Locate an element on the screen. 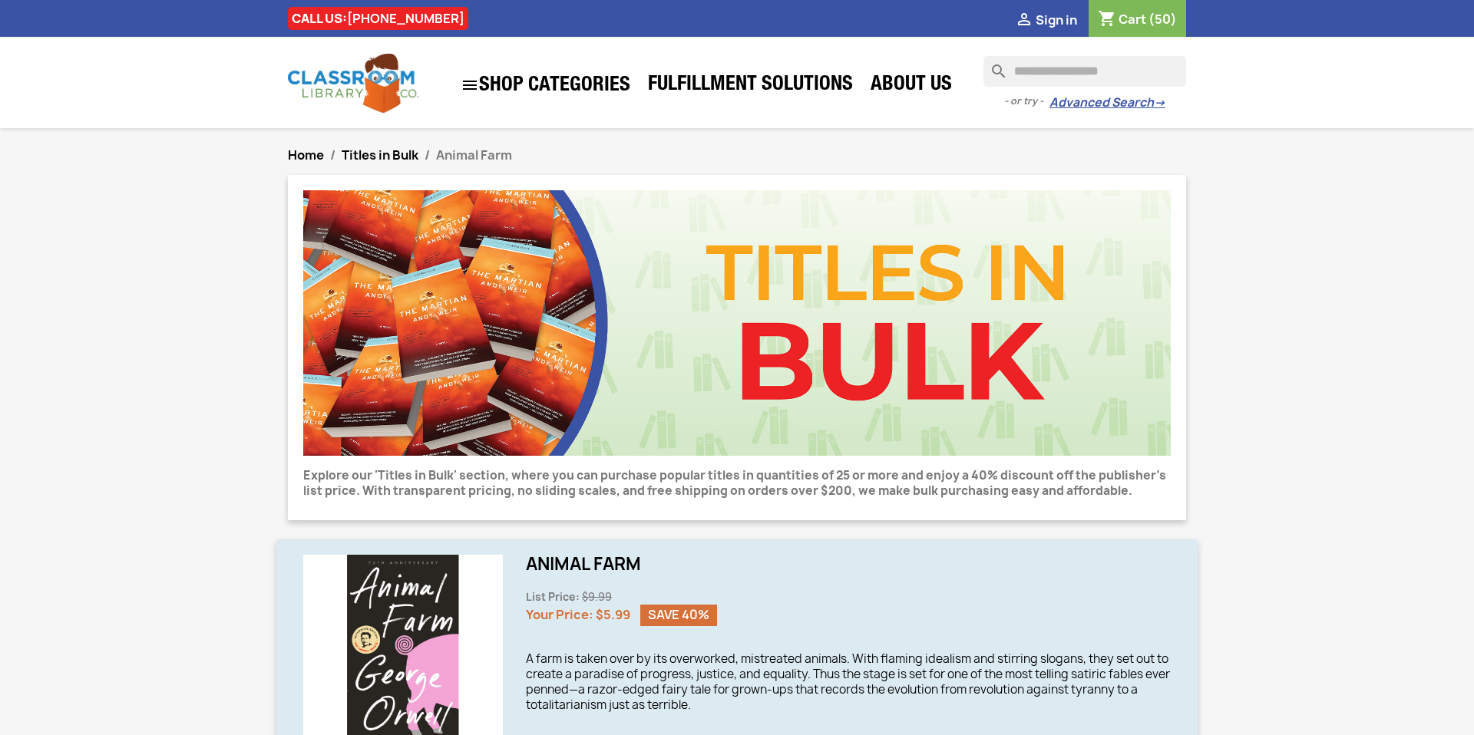 The height and width of the screenshot is (735, 1474). span: Sign in is located at coordinates (1056, 20).